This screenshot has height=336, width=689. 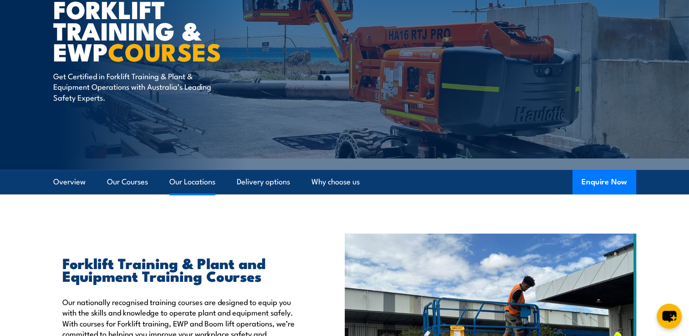 What do you see at coordinates (336, 182) in the screenshot?
I see `a: Why choose us` at bounding box center [336, 182].